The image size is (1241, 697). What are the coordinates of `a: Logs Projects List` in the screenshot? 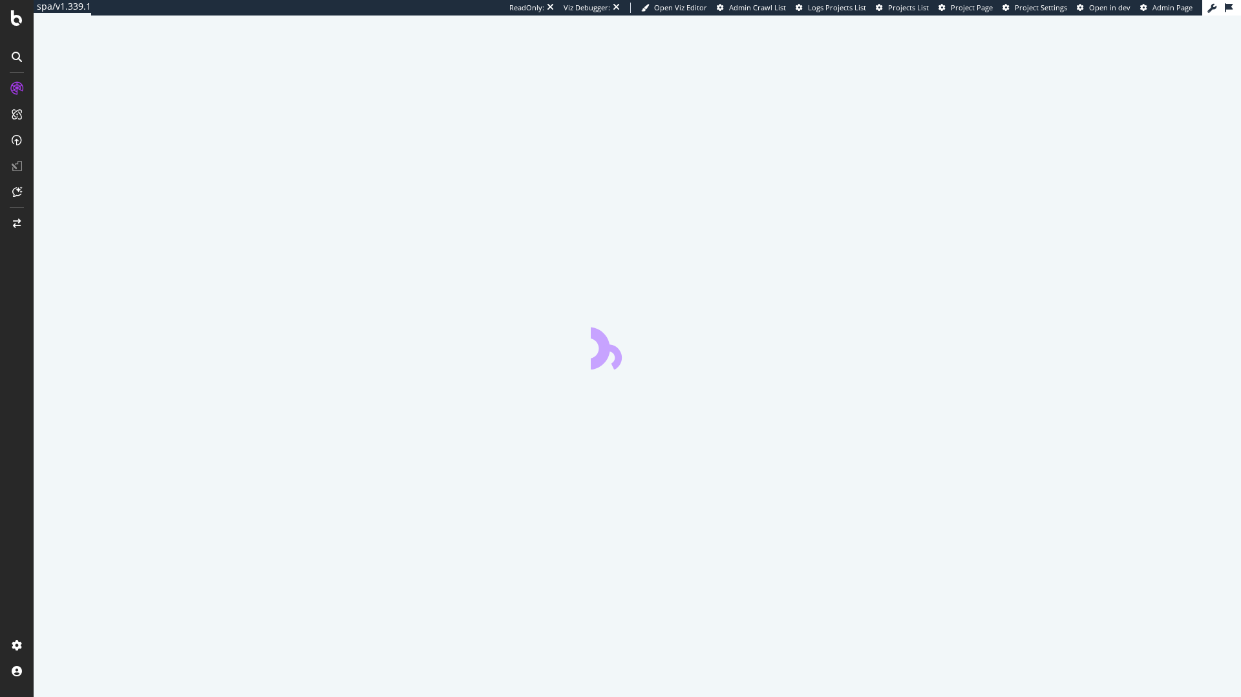 It's located at (830, 8).